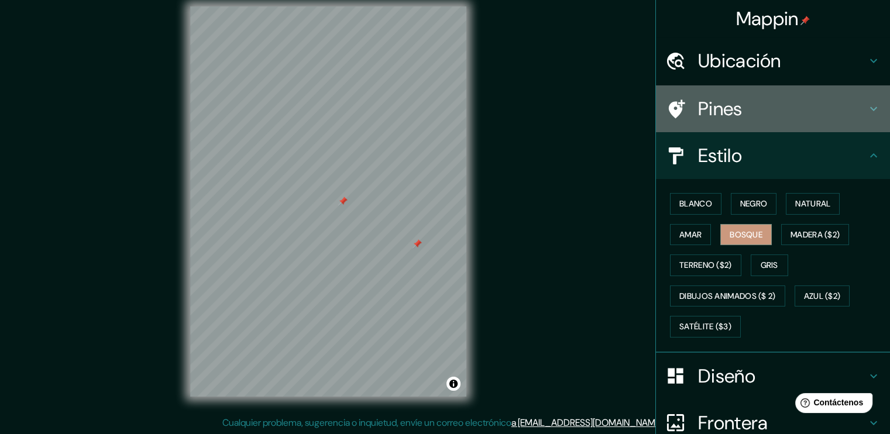 The image size is (890, 434). Describe the element at coordinates (443, 423) in the screenshot. I see `p: Cualquier problema, sugerencia o inquietud, envíe un correo electrónico .` at that location.